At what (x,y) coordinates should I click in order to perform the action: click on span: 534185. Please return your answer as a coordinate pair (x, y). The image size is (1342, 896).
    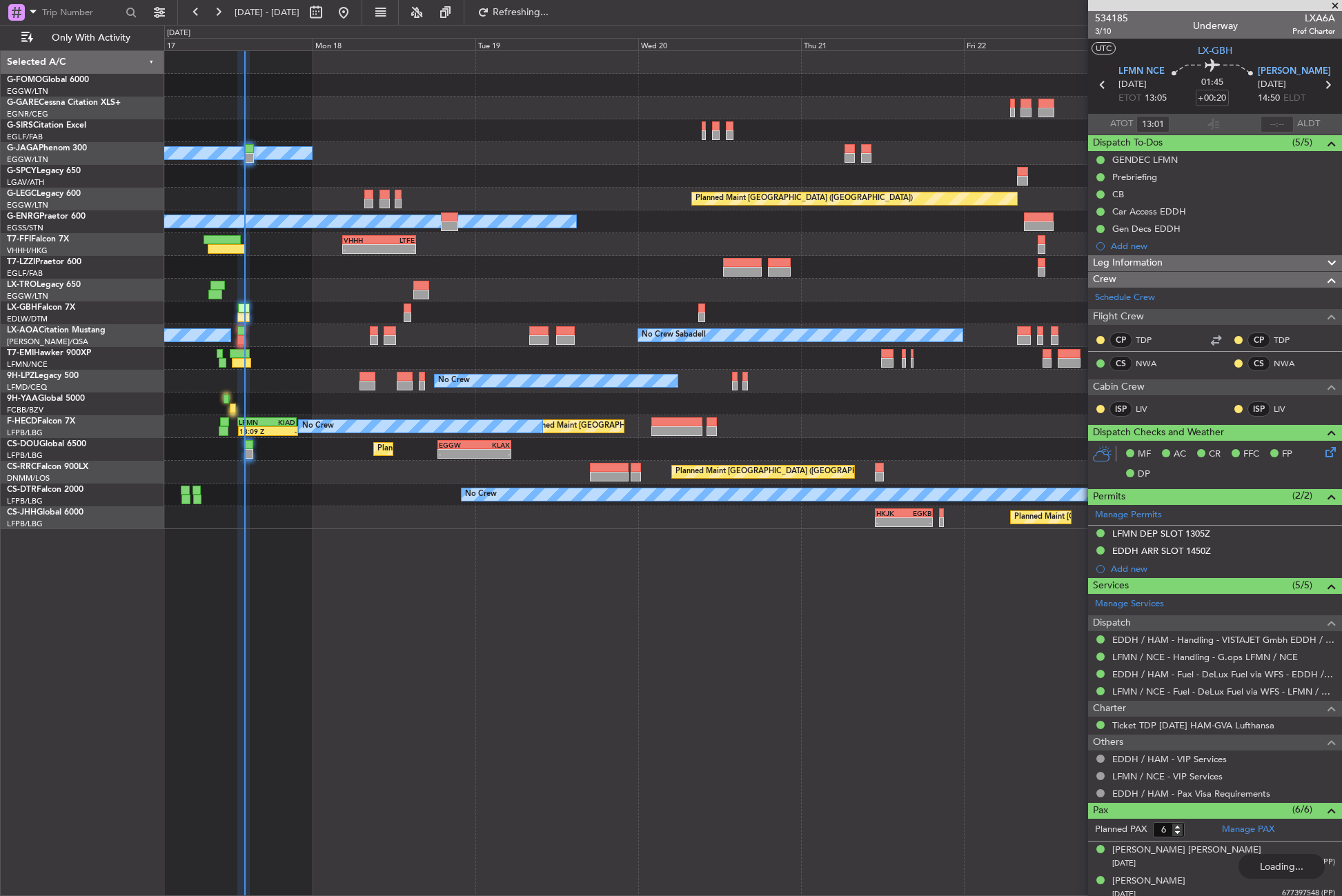
    Looking at the image, I should click on (1112, 18).